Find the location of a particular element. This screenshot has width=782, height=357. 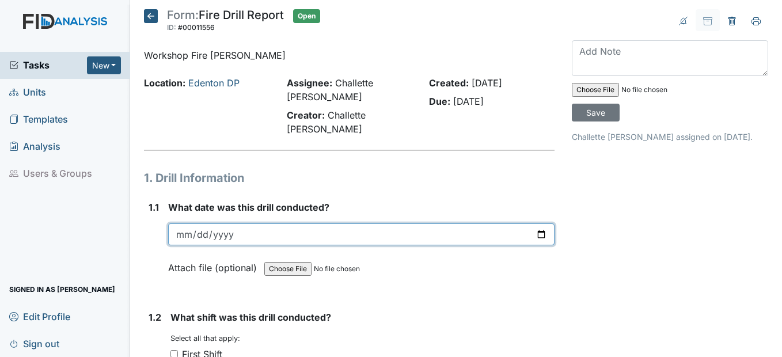

label: 1.2 is located at coordinates (155, 317).